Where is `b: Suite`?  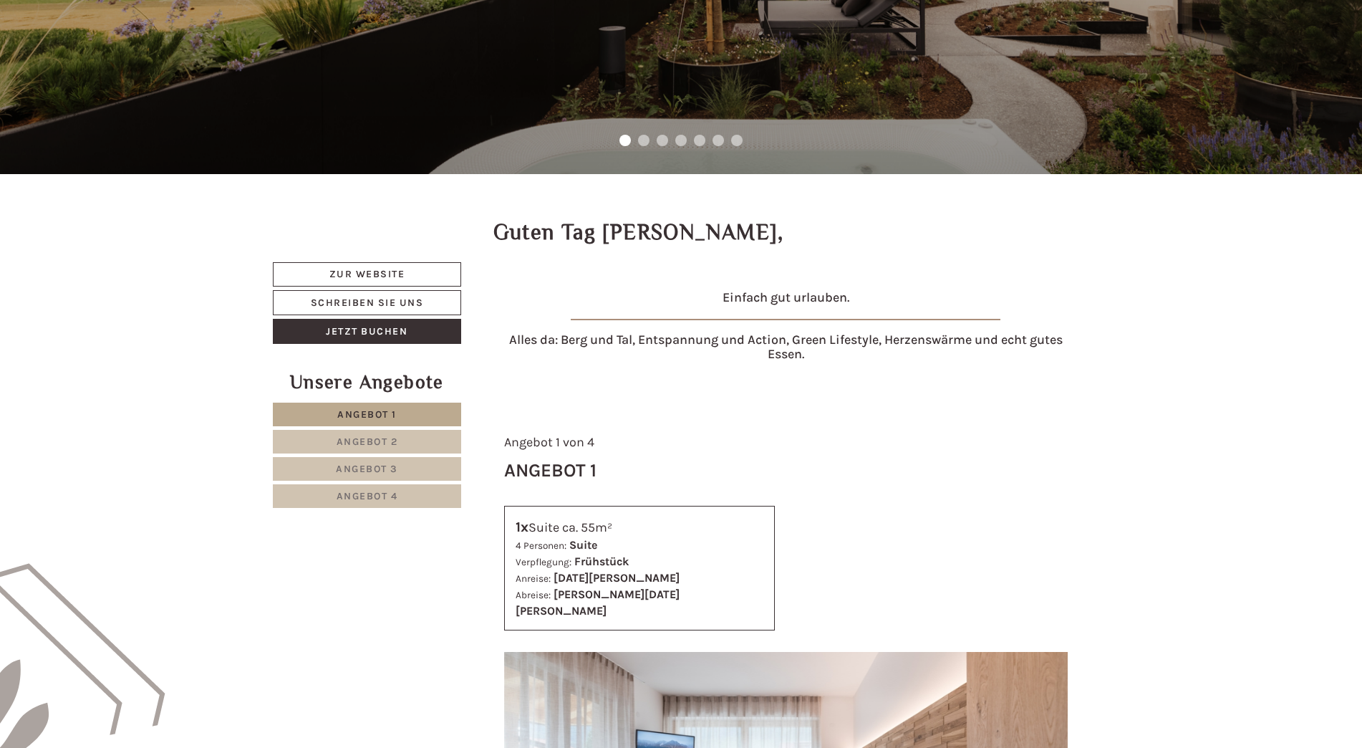
b: Suite is located at coordinates (583, 544).